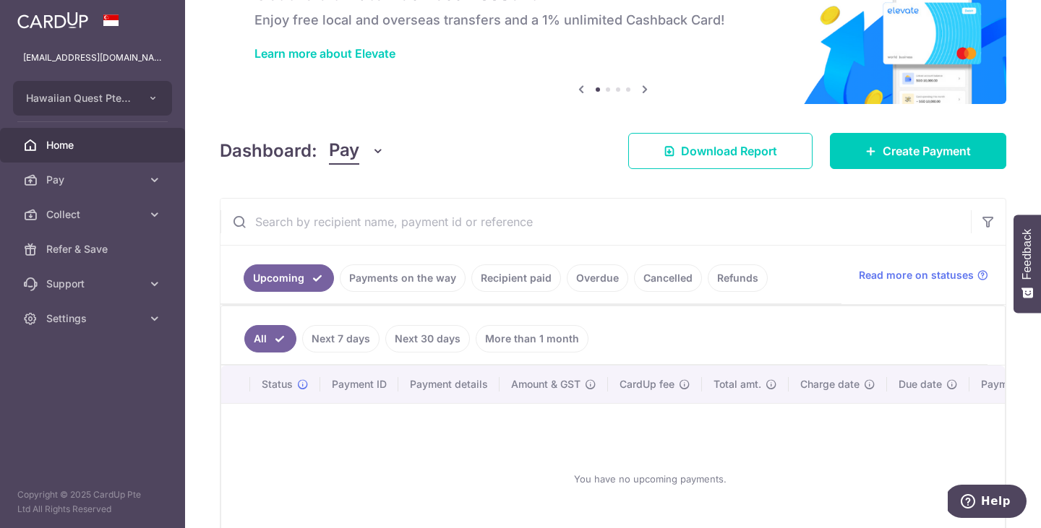 The height and width of the screenshot is (528, 1041). Describe the element at coordinates (403, 278) in the screenshot. I see `a: Payments on the way` at that location.